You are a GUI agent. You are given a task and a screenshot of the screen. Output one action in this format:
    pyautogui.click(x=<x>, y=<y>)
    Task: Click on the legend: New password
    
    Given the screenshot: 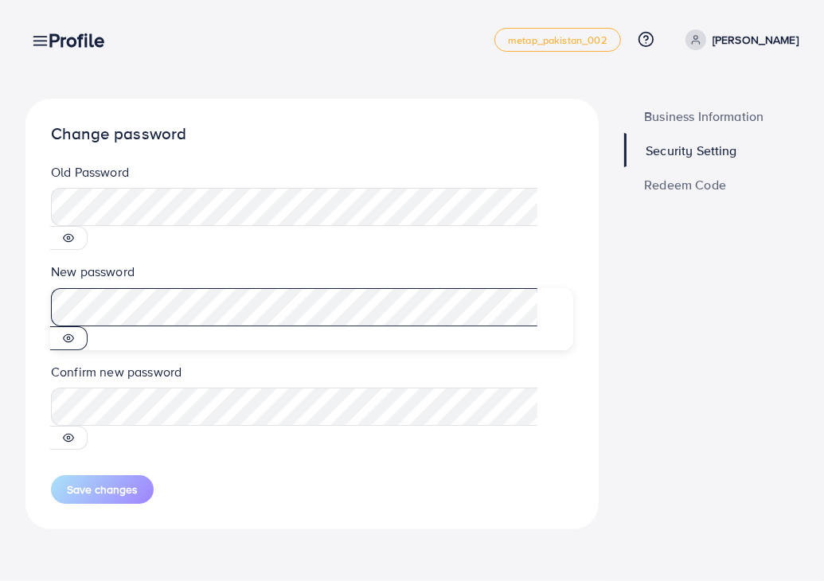 What is the action you would take?
    pyautogui.click(x=312, y=275)
    